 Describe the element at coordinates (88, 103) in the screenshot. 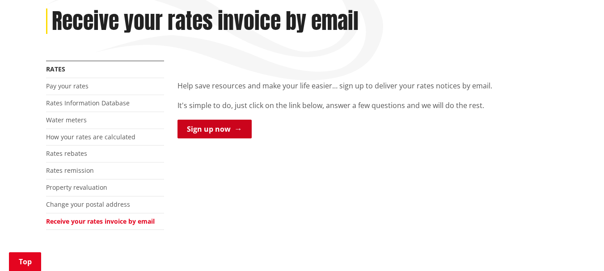

I see `a: Rates Information Database` at that location.